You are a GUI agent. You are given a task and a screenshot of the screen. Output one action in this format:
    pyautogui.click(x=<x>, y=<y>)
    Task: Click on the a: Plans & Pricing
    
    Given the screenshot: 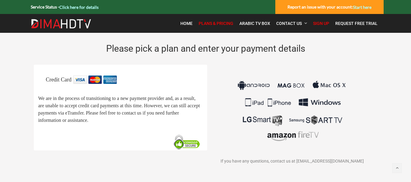 What is the action you would take?
    pyautogui.click(x=216, y=23)
    